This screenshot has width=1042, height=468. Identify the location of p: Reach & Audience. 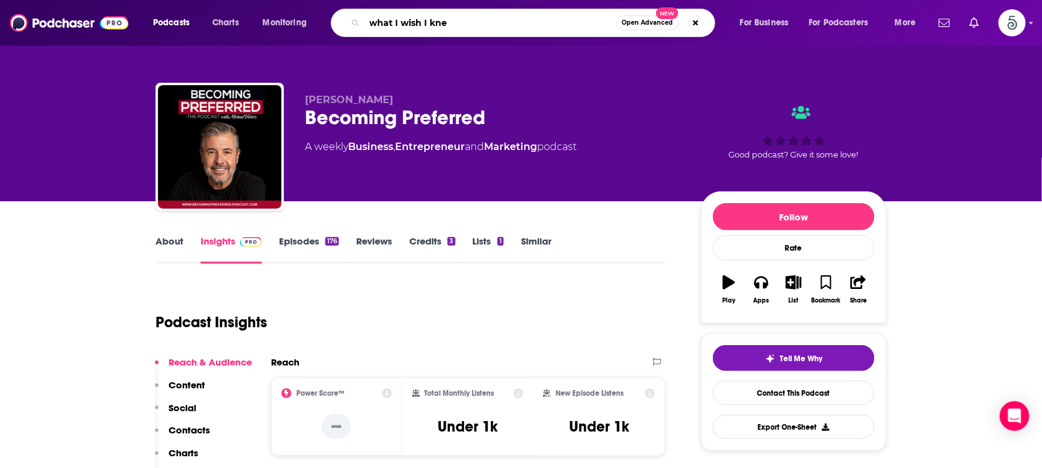
(210, 362).